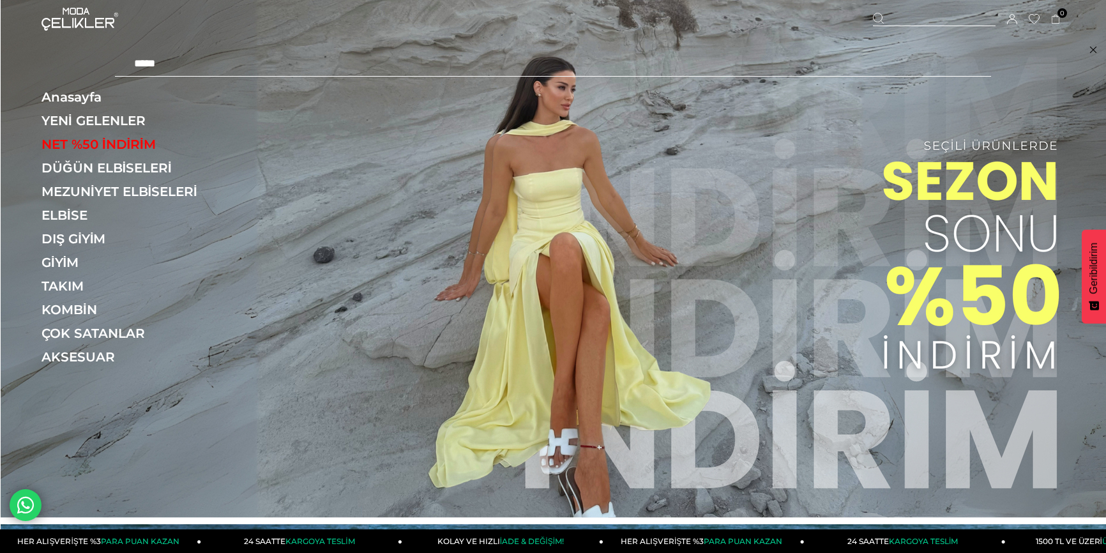 This screenshot has height=553, width=1106. Describe the element at coordinates (129, 239) in the screenshot. I see `a: DIŞ GİYİM` at that location.